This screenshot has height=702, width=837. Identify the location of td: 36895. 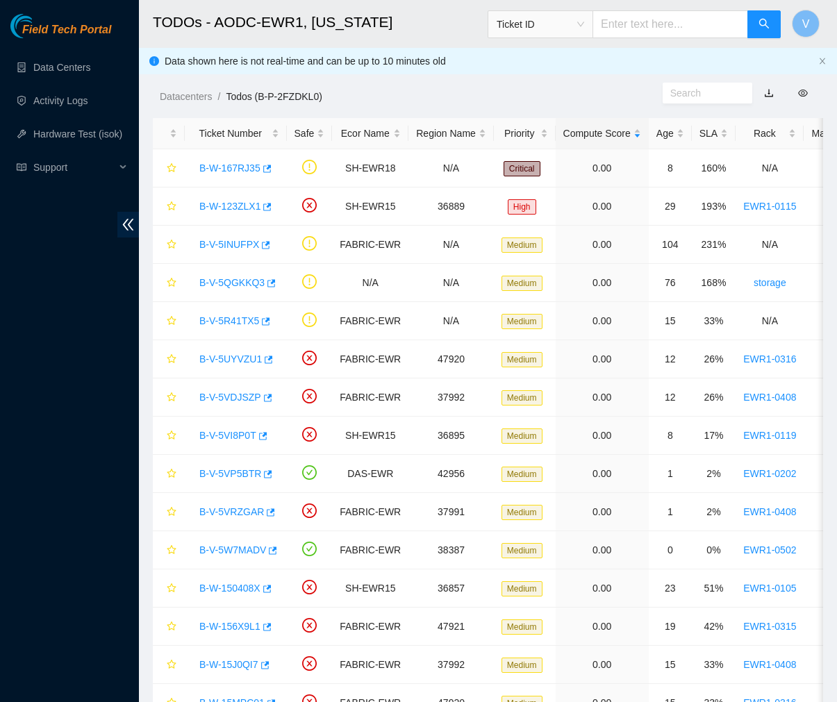
(451, 435).